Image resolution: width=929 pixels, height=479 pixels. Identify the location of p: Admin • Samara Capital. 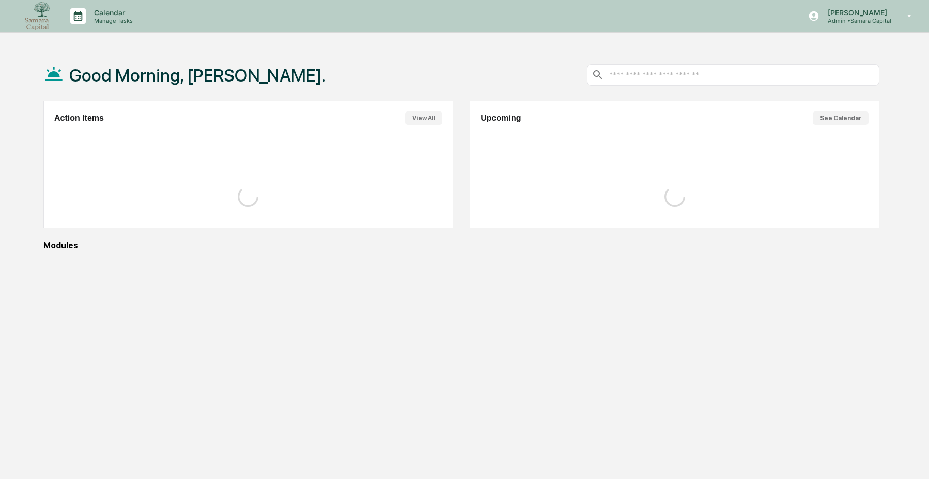
(856, 21).